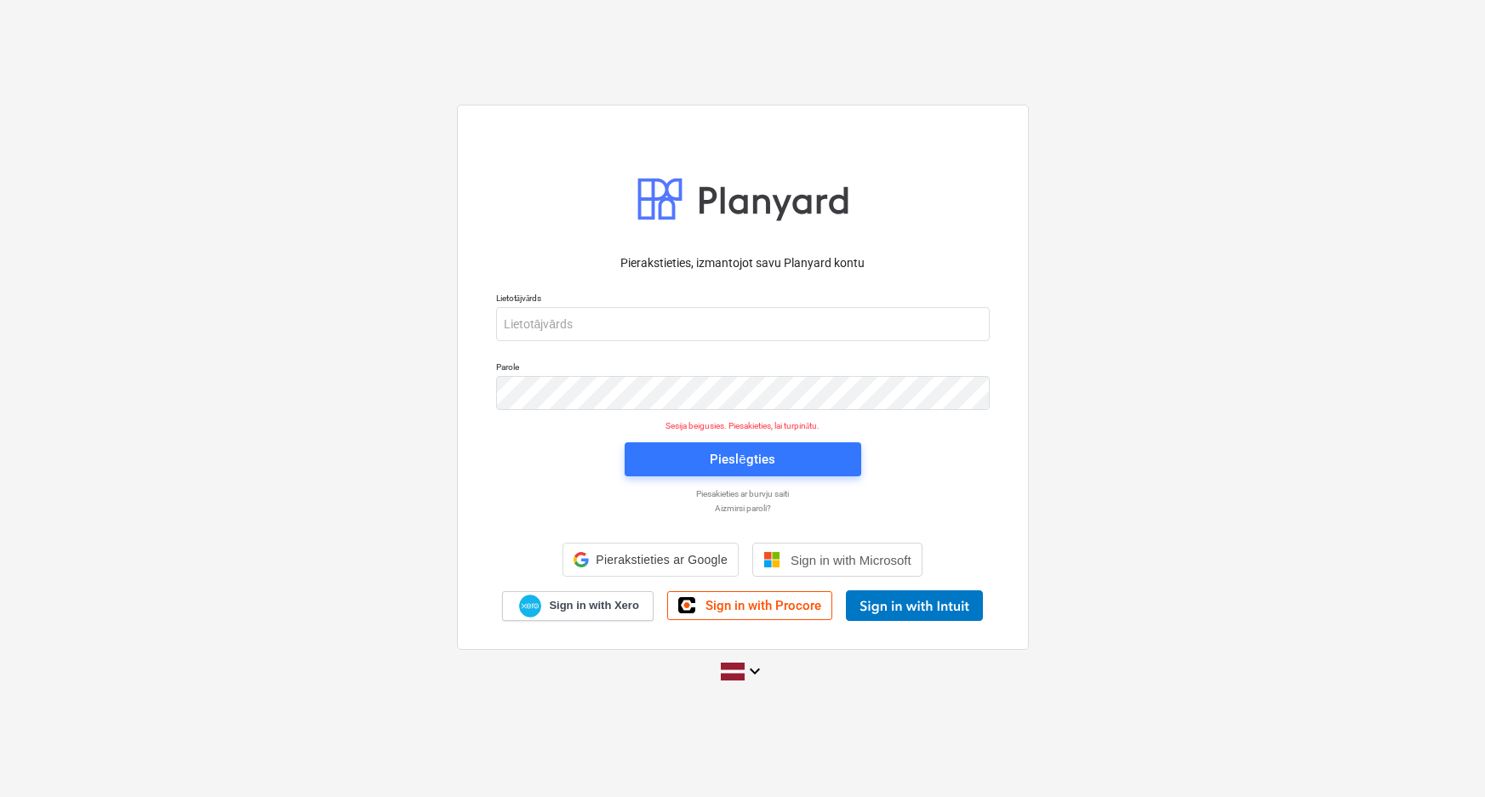 This screenshot has width=1485, height=797. What do you see at coordinates (743, 459) in the screenshot?
I see `button: Pieslēgties` at bounding box center [743, 459].